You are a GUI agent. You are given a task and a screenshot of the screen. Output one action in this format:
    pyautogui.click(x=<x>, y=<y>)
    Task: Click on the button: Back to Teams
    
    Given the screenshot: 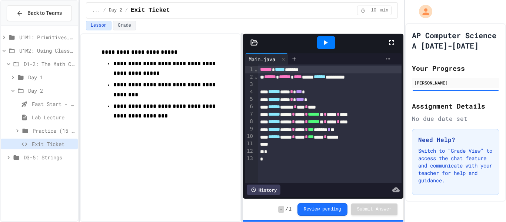 What is the action you would take?
    pyautogui.click(x=39, y=13)
    